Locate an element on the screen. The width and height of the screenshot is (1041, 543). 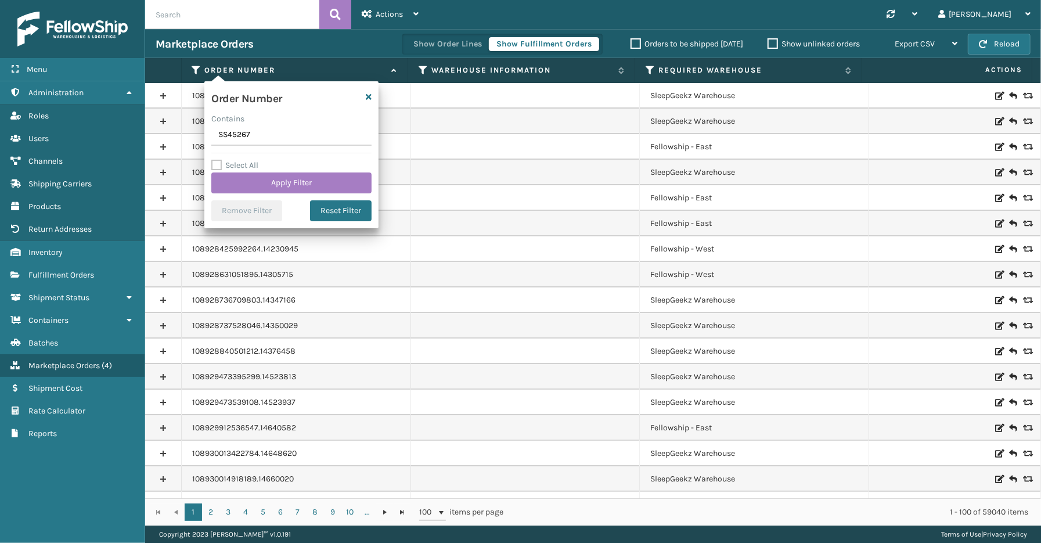
span: Roles is located at coordinates (38, 116).